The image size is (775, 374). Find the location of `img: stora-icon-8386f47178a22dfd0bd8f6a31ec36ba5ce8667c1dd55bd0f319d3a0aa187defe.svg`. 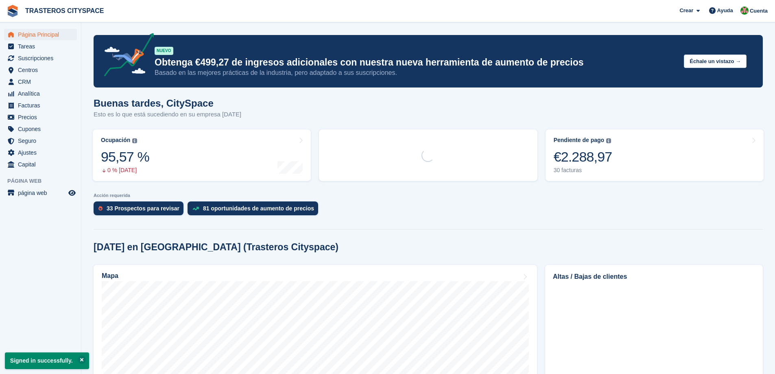

img: stora-icon-8386f47178a22dfd0bd8f6a31ec36ba5ce8667c1dd55bd0f319d3a0aa187defe.svg is located at coordinates (13, 11).